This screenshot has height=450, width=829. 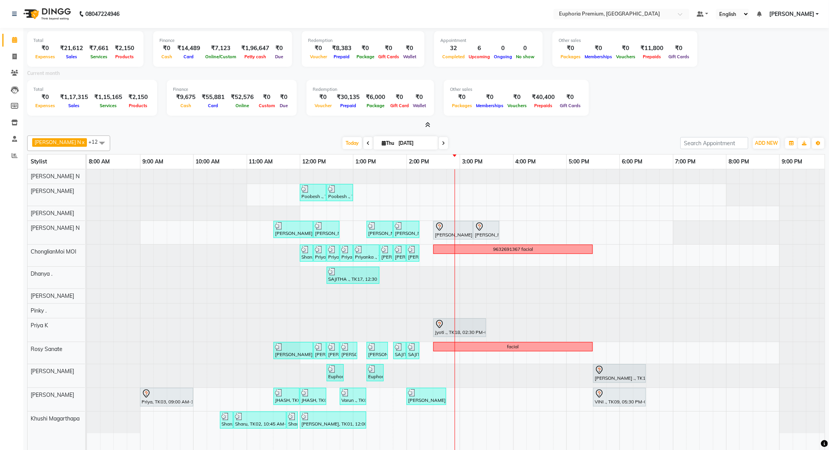 What do you see at coordinates (306, 253) in the screenshot?
I see `div: Sharu, TK02, 12:00 PM-12:15 PM, EP-Eyebrows Threading` at bounding box center [306, 253].